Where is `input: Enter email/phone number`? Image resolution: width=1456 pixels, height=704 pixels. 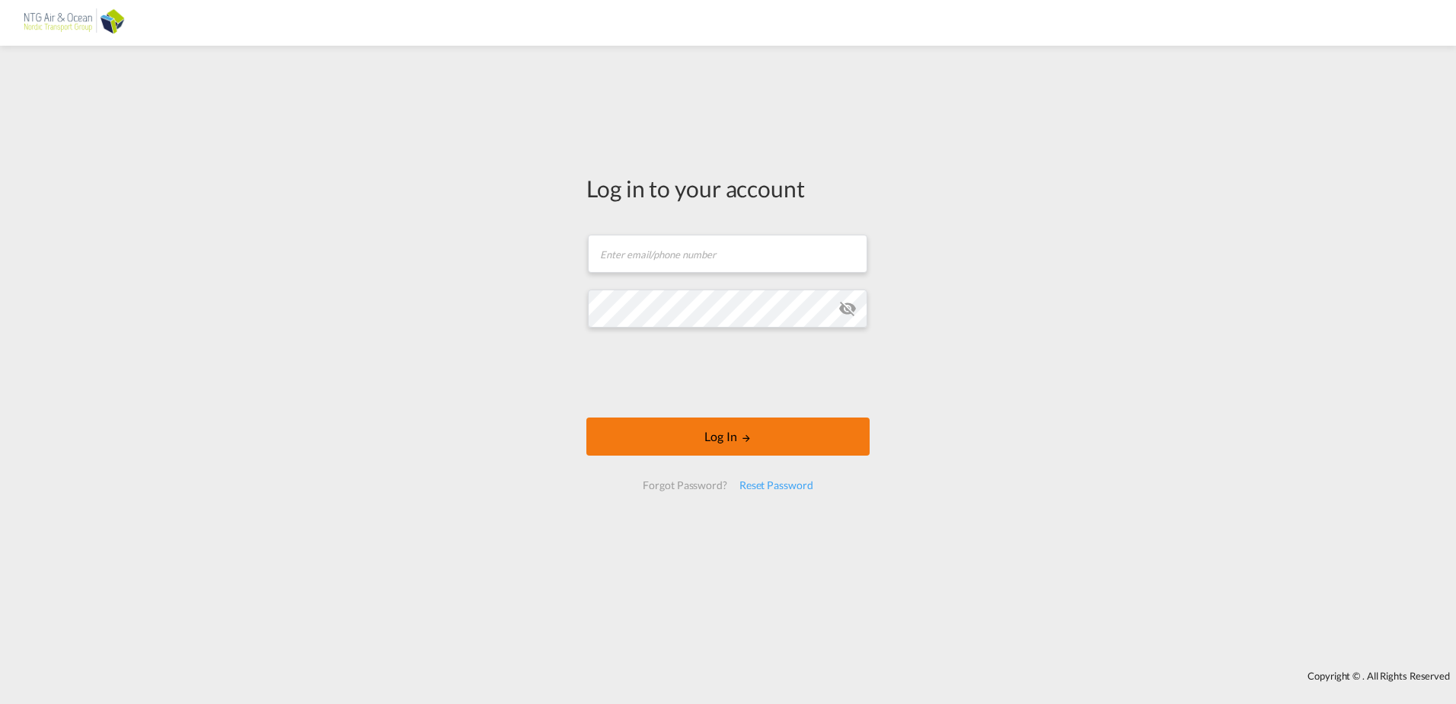
input: Enter email/phone number is located at coordinates (727, 254).